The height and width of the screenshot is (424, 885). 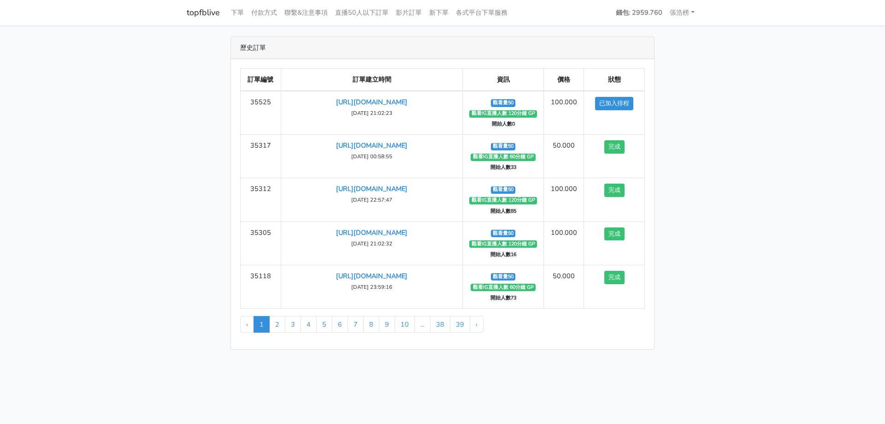 What do you see at coordinates (324, 324) in the screenshot?
I see `a: 5` at bounding box center [324, 324].